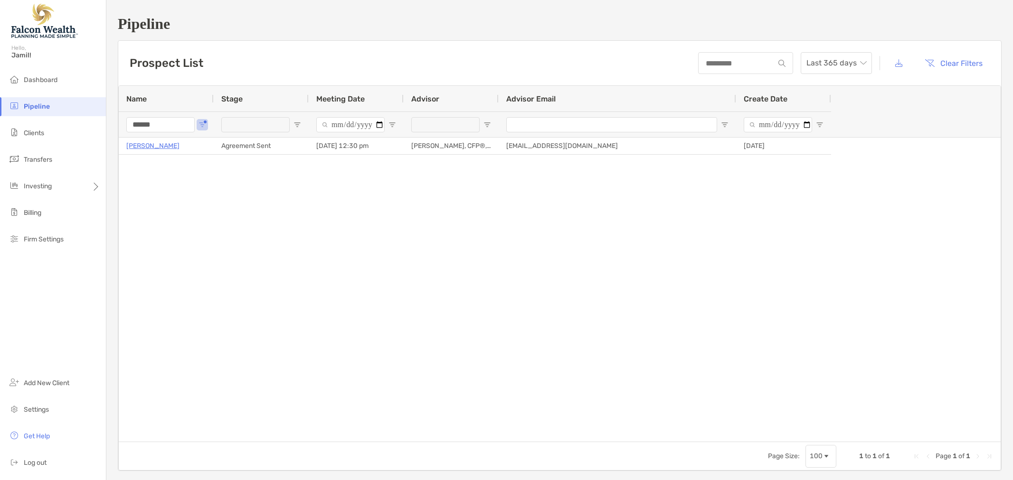 The image size is (1013, 480). What do you see at coordinates (37, 436) in the screenshot?
I see `span: Get Help` at bounding box center [37, 436].